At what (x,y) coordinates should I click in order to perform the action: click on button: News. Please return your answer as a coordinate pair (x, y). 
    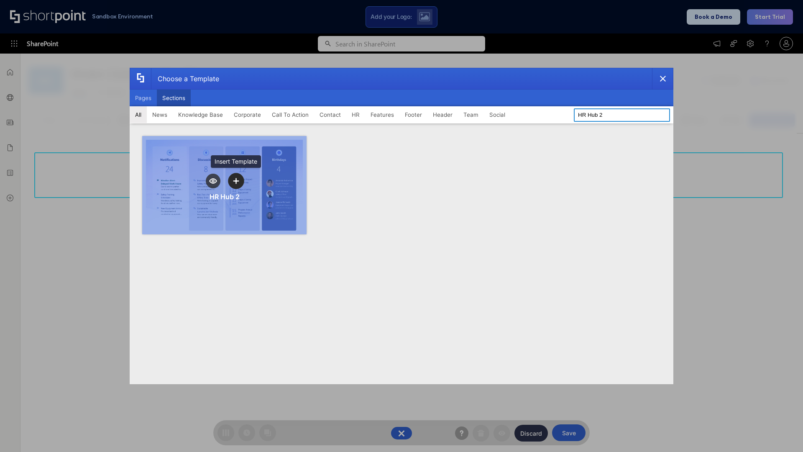
    Looking at the image, I should click on (160, 115).